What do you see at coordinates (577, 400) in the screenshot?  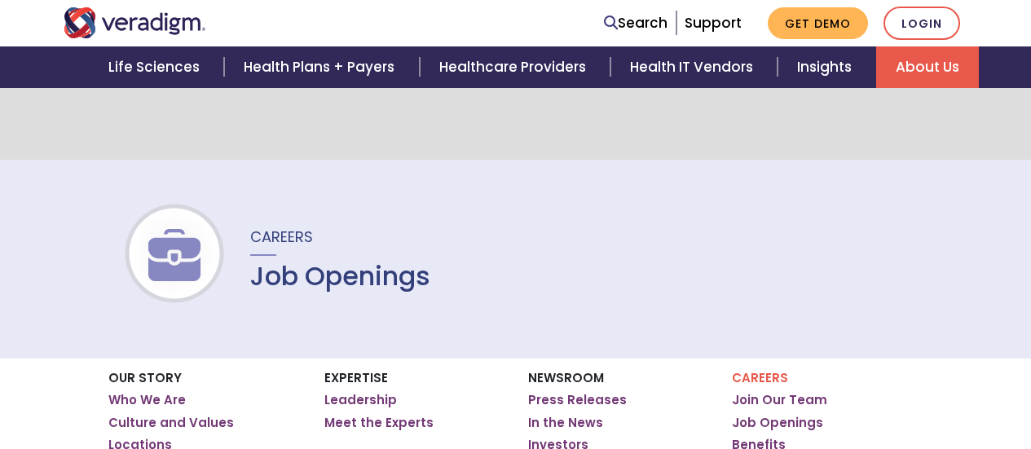 I see `a: Press Releases` at bounding box center [577, 400].